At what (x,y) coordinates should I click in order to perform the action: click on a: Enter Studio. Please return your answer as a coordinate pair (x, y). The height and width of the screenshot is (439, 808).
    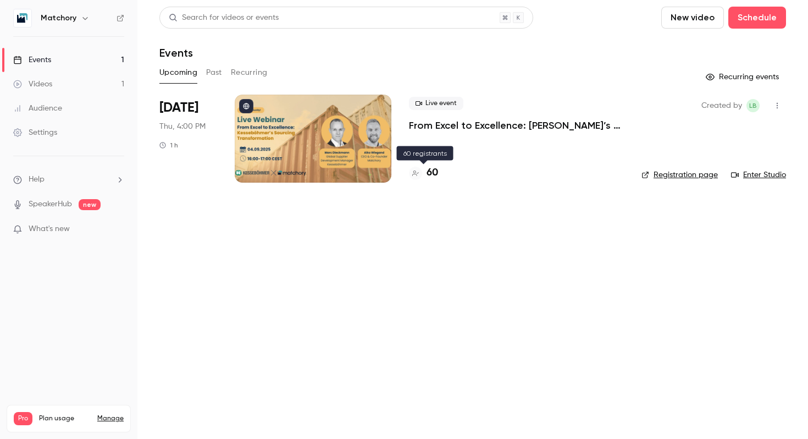
    Looking at the image, I should click on (759, 175).